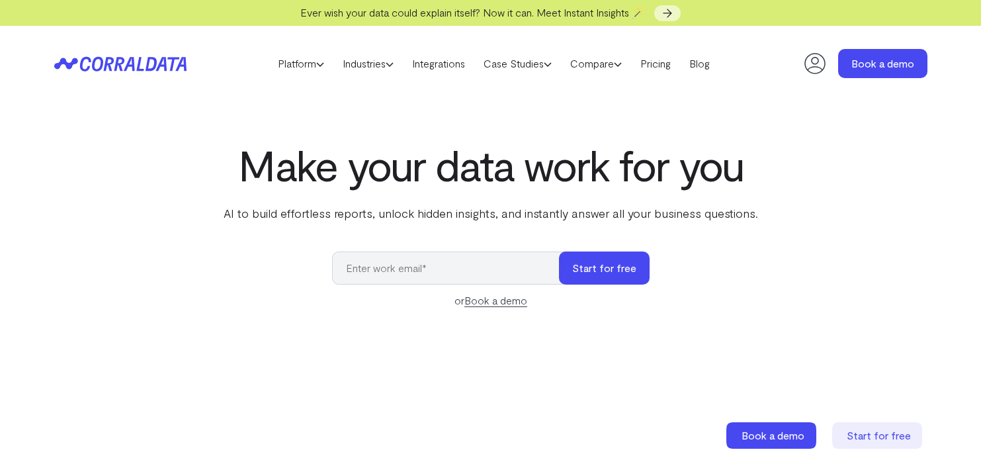  I want to click on a: Blog, so click(699, 63).